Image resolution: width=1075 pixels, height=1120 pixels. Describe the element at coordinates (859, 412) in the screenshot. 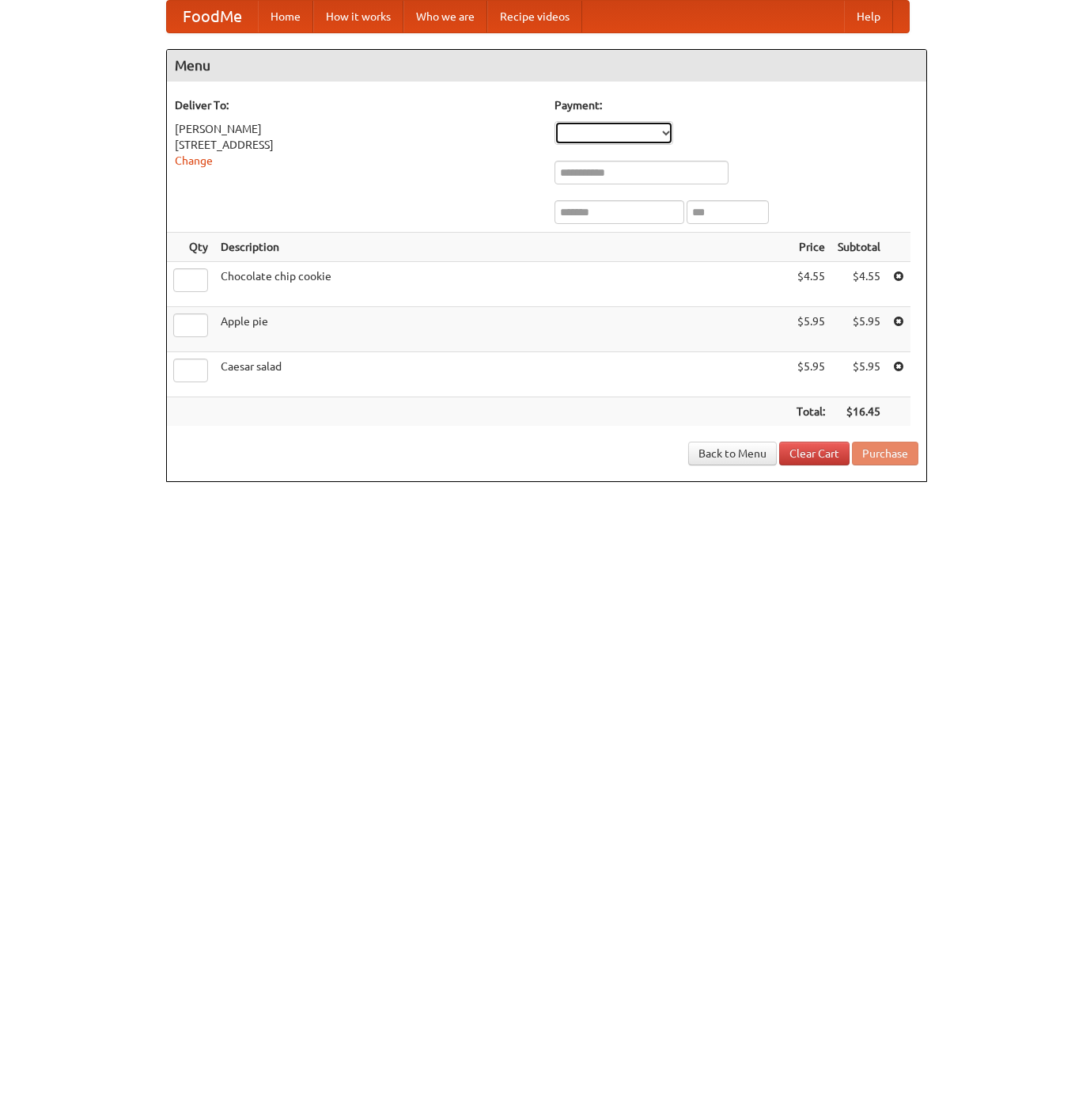

I see `th: $16.45` at that location.